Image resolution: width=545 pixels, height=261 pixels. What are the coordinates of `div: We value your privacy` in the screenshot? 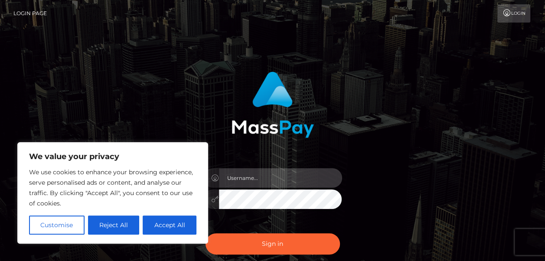 It's located at (113, 193).